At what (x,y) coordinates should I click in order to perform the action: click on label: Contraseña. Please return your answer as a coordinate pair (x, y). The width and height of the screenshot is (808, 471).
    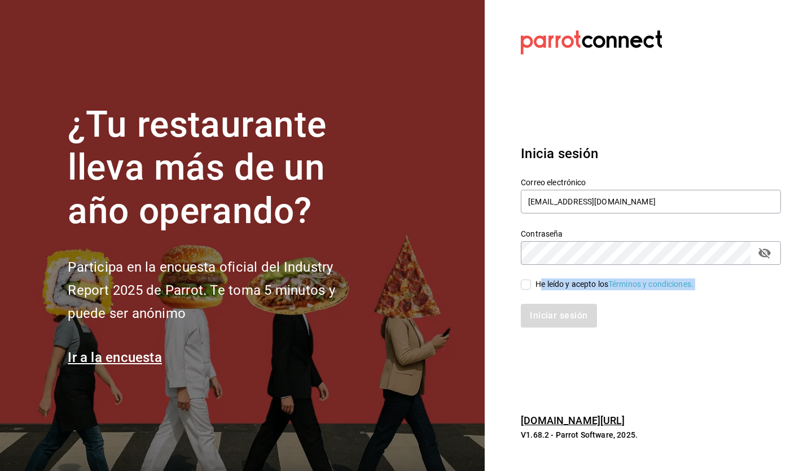
    Looking at the image, I should click on (651, 233).